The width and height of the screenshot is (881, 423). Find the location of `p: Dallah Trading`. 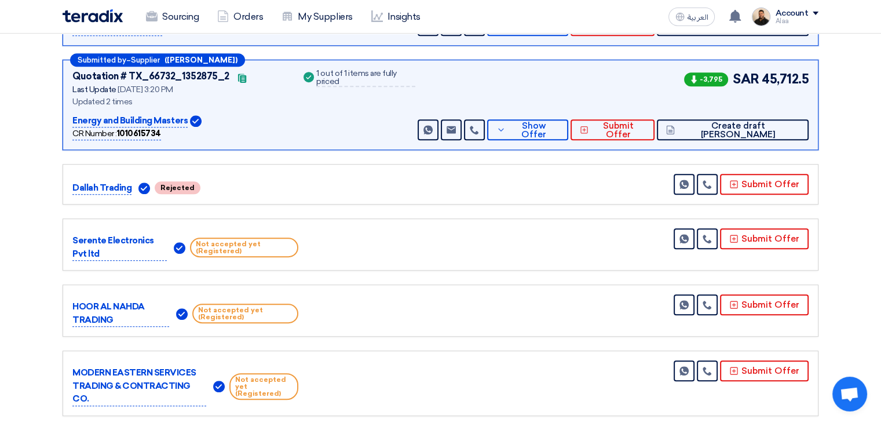

p: Dallah Trading is located at coordinates (102, 188).